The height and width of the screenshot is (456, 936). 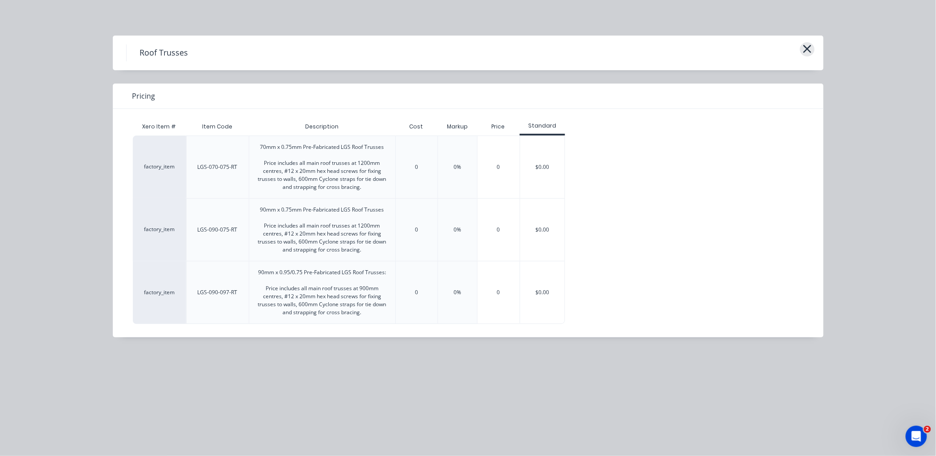 What do you see at coordinates (217, 127) in the screenshot?
I see `div: Item Code` at bounding box center [217, 127].